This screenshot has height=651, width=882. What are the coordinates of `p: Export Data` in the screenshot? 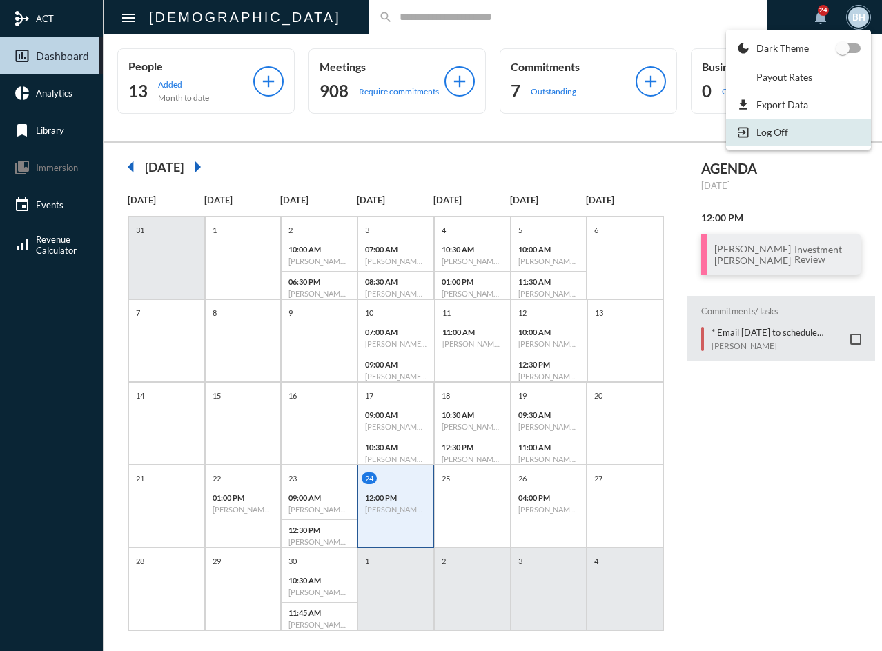 It's located at (782, 104).